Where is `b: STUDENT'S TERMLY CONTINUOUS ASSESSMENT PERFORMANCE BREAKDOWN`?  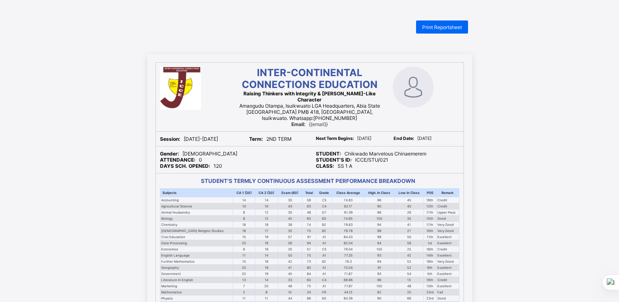
b: STUDENT'S TERMLY CONTINUOUS ASSESSMENT PERFORMANCE BREAKDOWN is located at coordinates (308, 181).